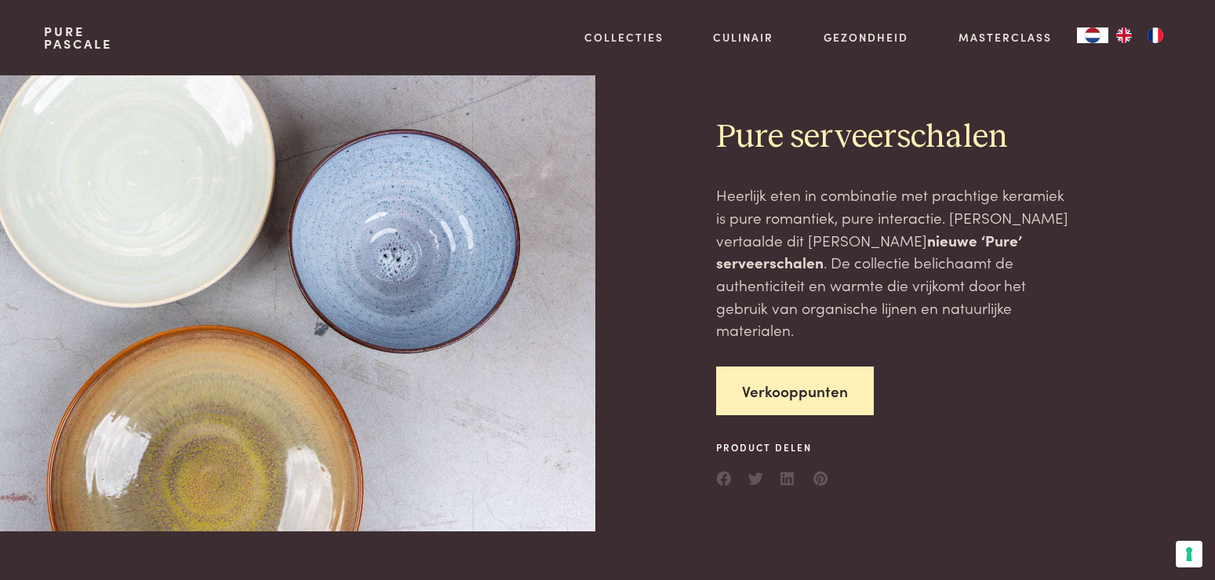 The height and width of the screenshot is (580, 1215). What do you see at coordinates (624, 37) in the screenshot?
I see `a: Collecties` at bounding box center [624, 37].